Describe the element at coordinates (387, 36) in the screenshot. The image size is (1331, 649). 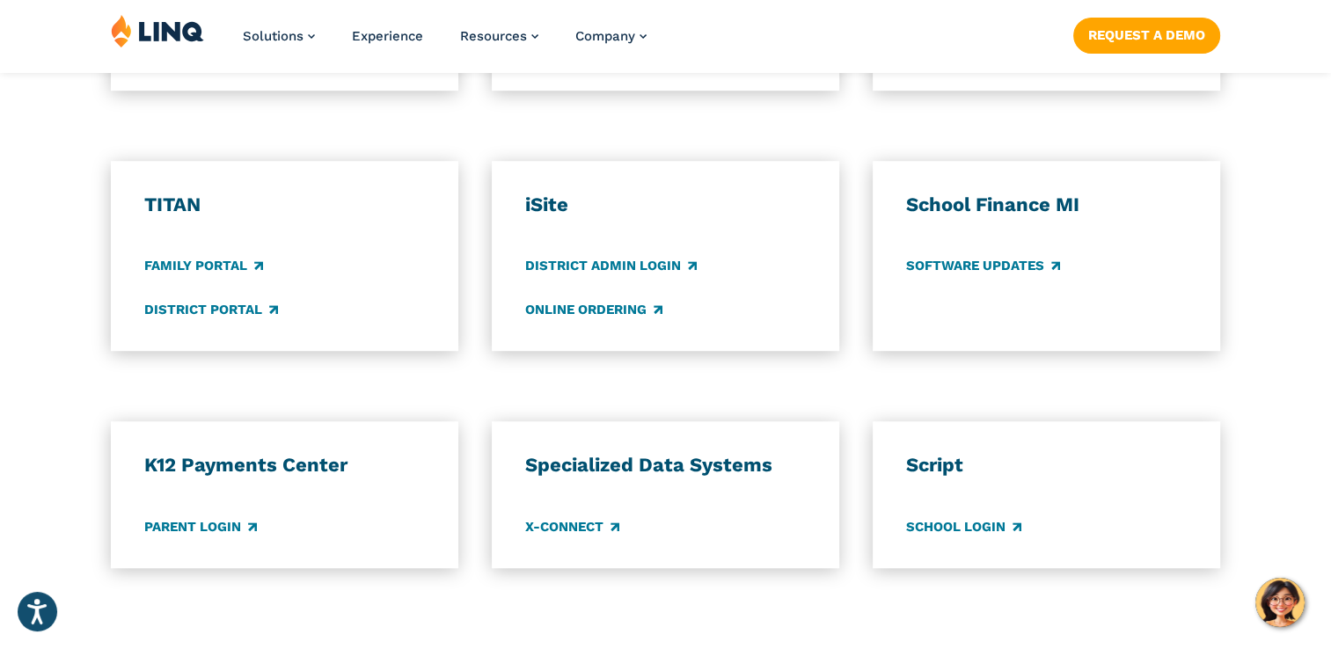
I see `span: Experience` at that location.